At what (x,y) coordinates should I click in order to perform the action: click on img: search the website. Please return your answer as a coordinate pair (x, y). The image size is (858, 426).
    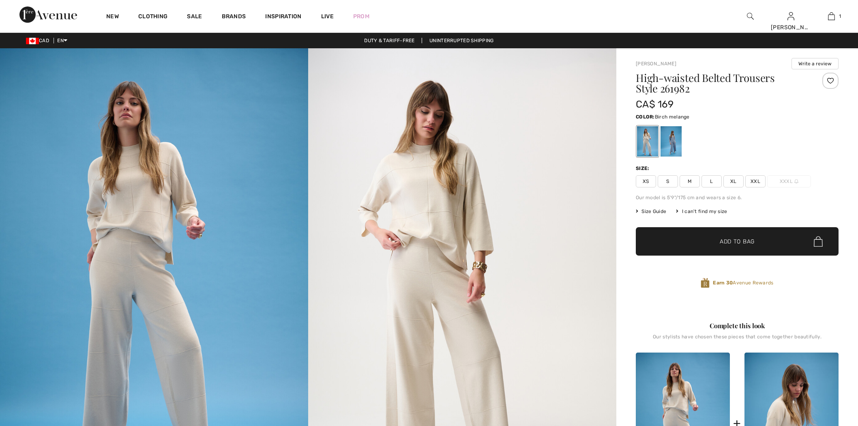
    Looking at the image, I should click on (750, 16).